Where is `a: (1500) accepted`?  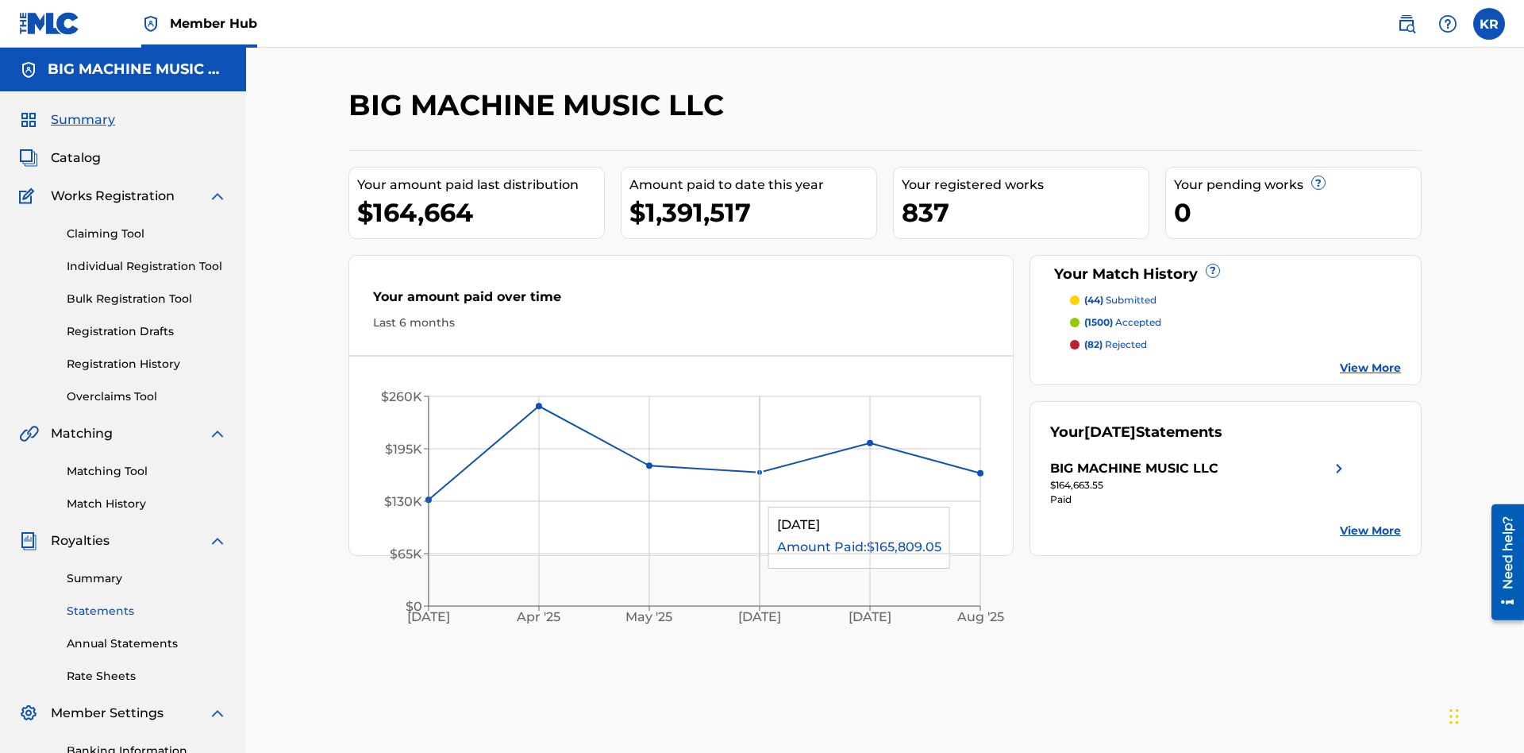 a: (1500) accepted is located at coordinates (1236, 322).